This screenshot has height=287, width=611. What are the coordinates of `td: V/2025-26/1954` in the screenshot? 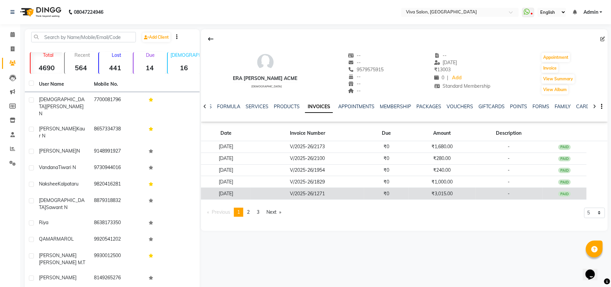 It's located at (307, 170).